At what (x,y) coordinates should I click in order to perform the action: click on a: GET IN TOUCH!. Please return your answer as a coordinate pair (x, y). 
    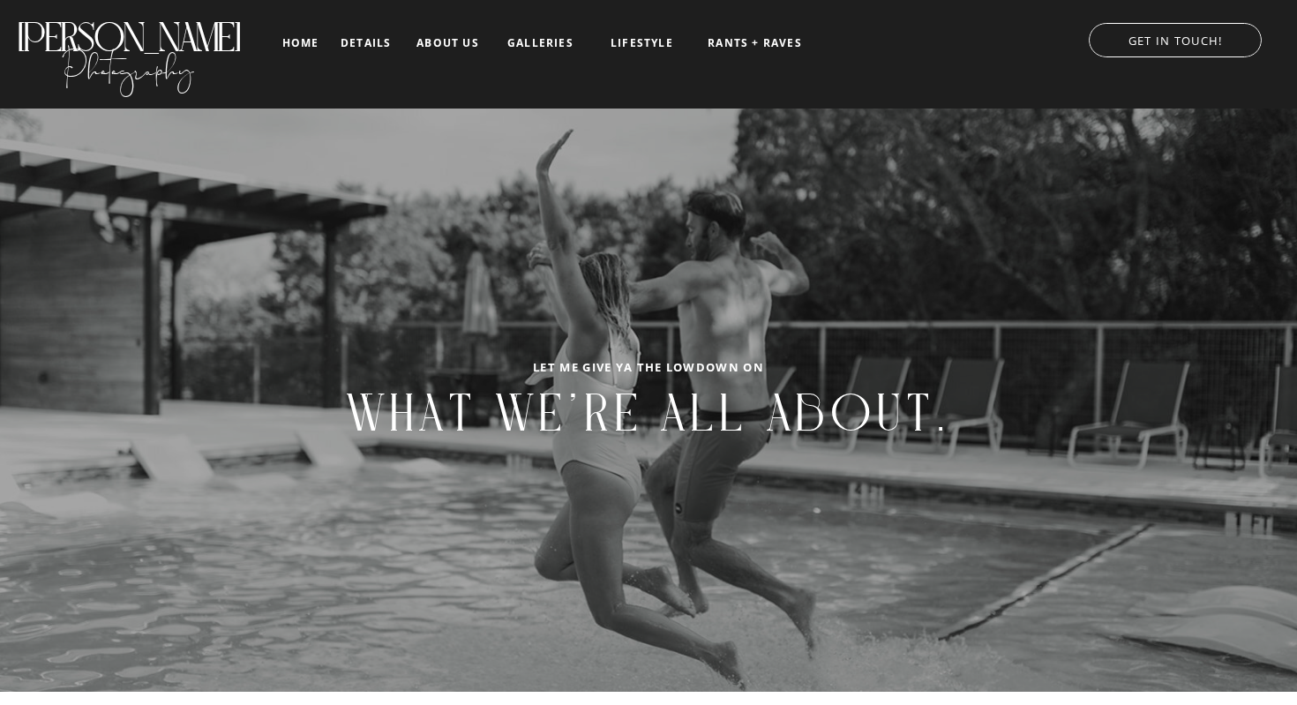
    Looking at the image, I should click on (1175, 38).